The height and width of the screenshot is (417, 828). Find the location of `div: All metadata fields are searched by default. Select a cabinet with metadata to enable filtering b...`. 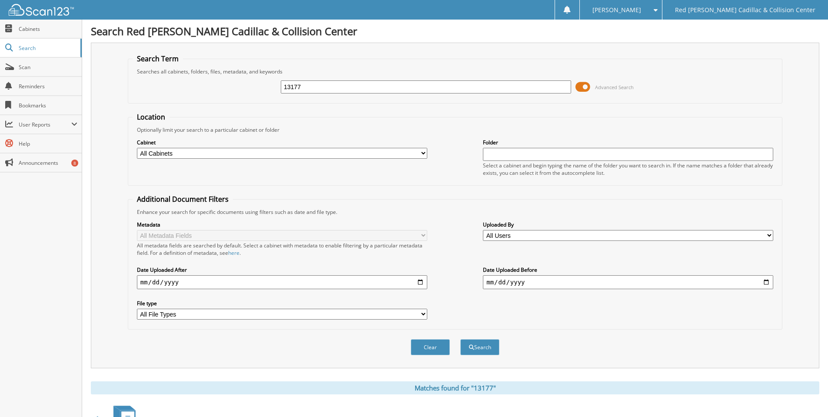

div: All metadata fields are searched by default. Select a cabinet with metadata to enable filtering b... is located at coordinates (282, 249).